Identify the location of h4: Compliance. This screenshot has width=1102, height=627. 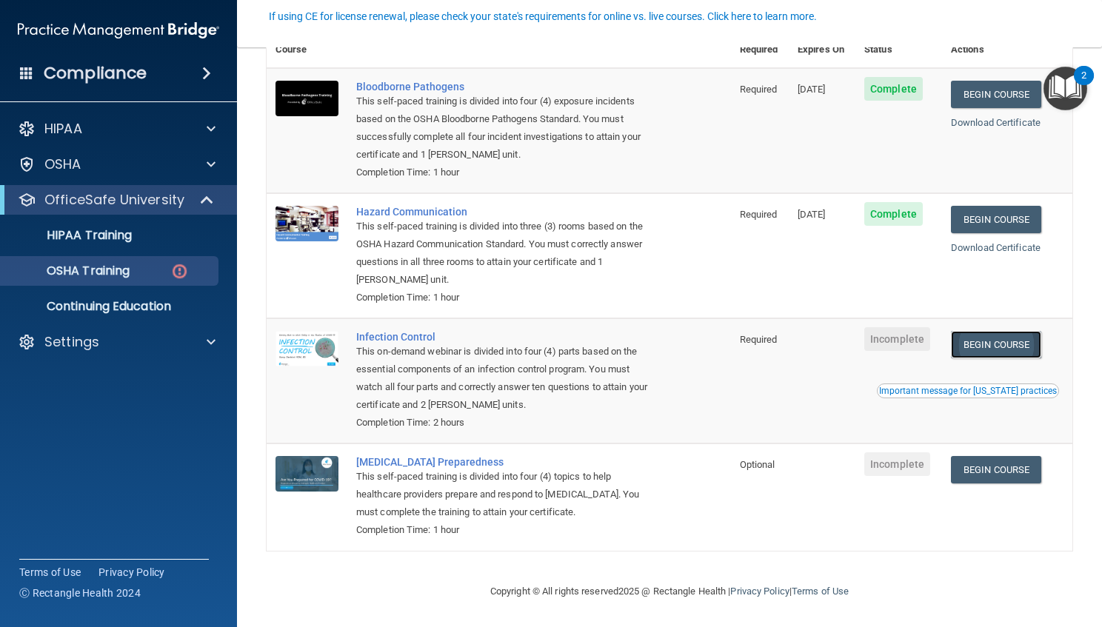
(95, 73).